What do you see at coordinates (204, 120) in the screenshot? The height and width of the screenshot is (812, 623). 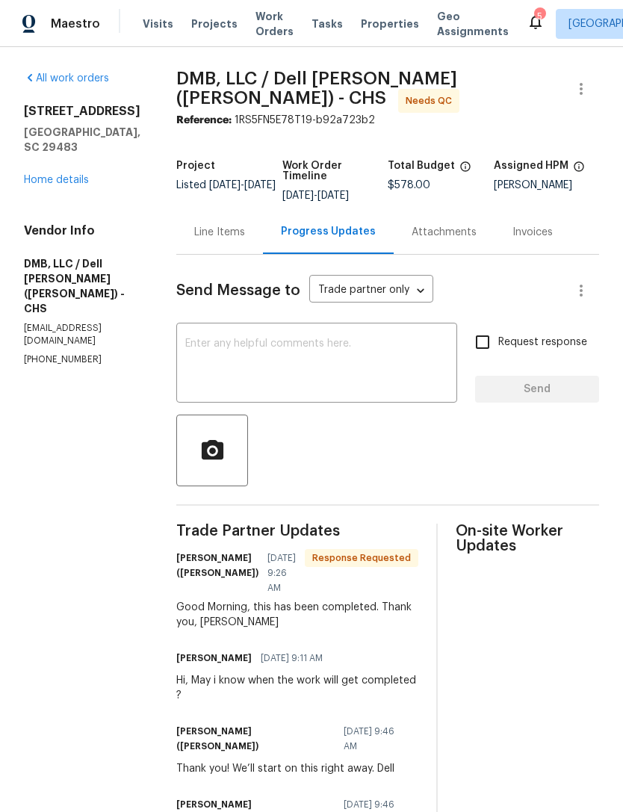 I see `b: Reference:` at bounding box center [204, 120].